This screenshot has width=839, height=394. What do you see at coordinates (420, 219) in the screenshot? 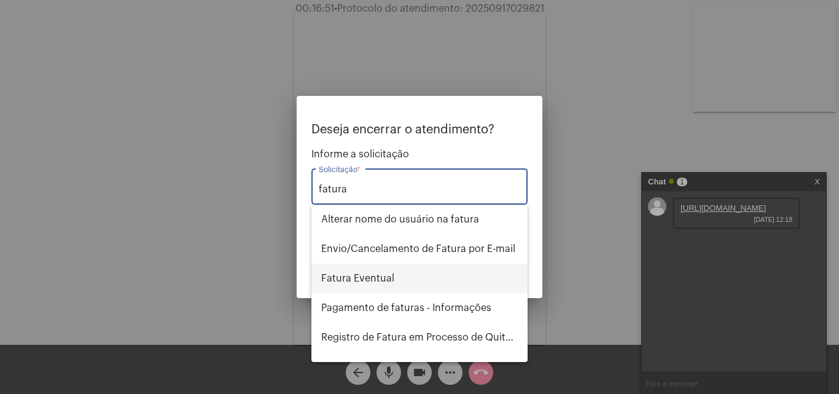
I see `span: Alterar nome do usuário na fatura` at bounding box center [420, 219].